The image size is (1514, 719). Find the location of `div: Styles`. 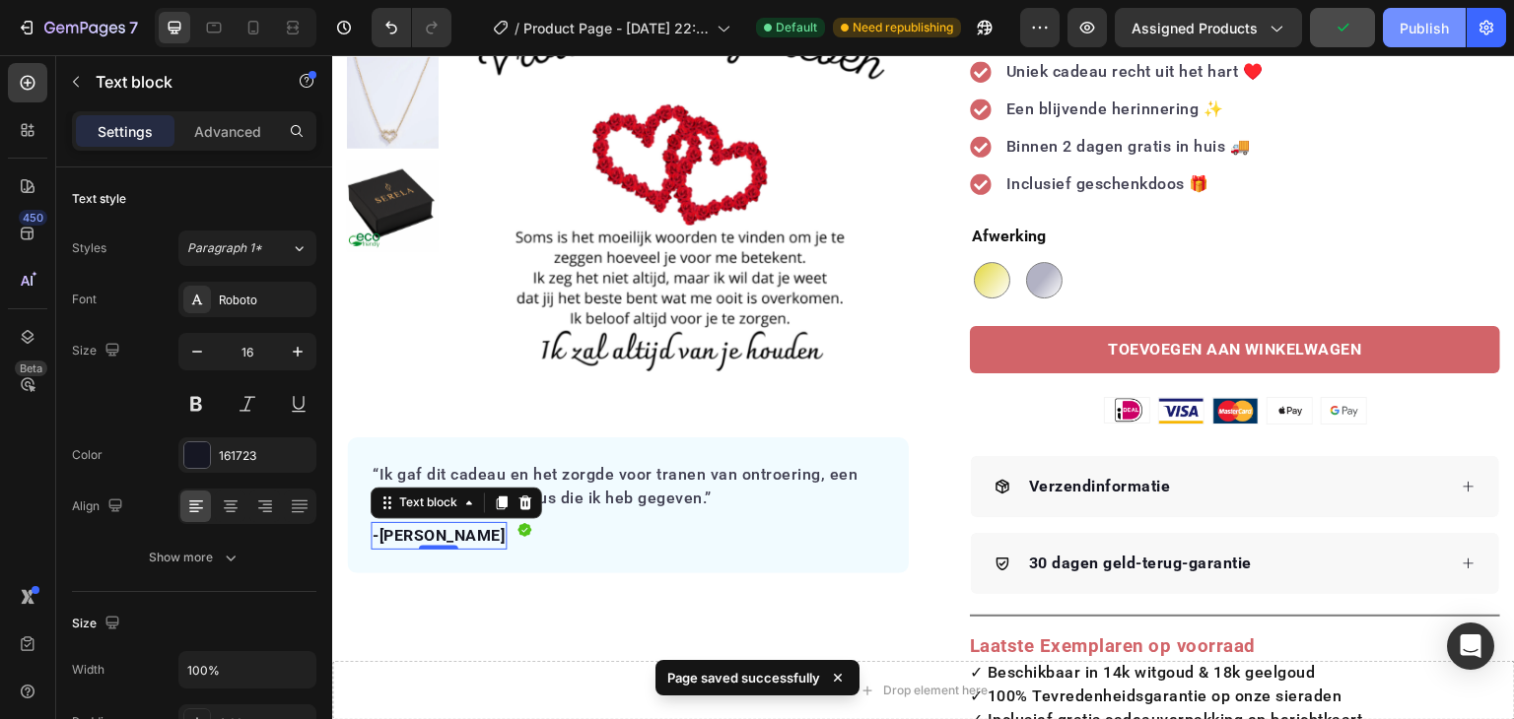

div: Styles is located at coordinates (89, 248).